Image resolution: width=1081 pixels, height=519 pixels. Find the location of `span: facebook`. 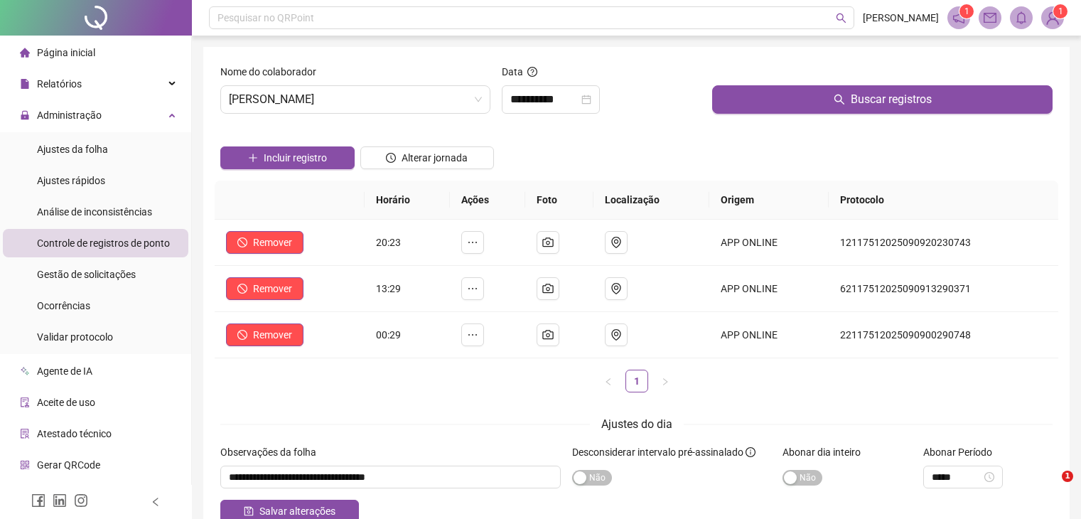

span: facebook is located at coordinates (38, 500).